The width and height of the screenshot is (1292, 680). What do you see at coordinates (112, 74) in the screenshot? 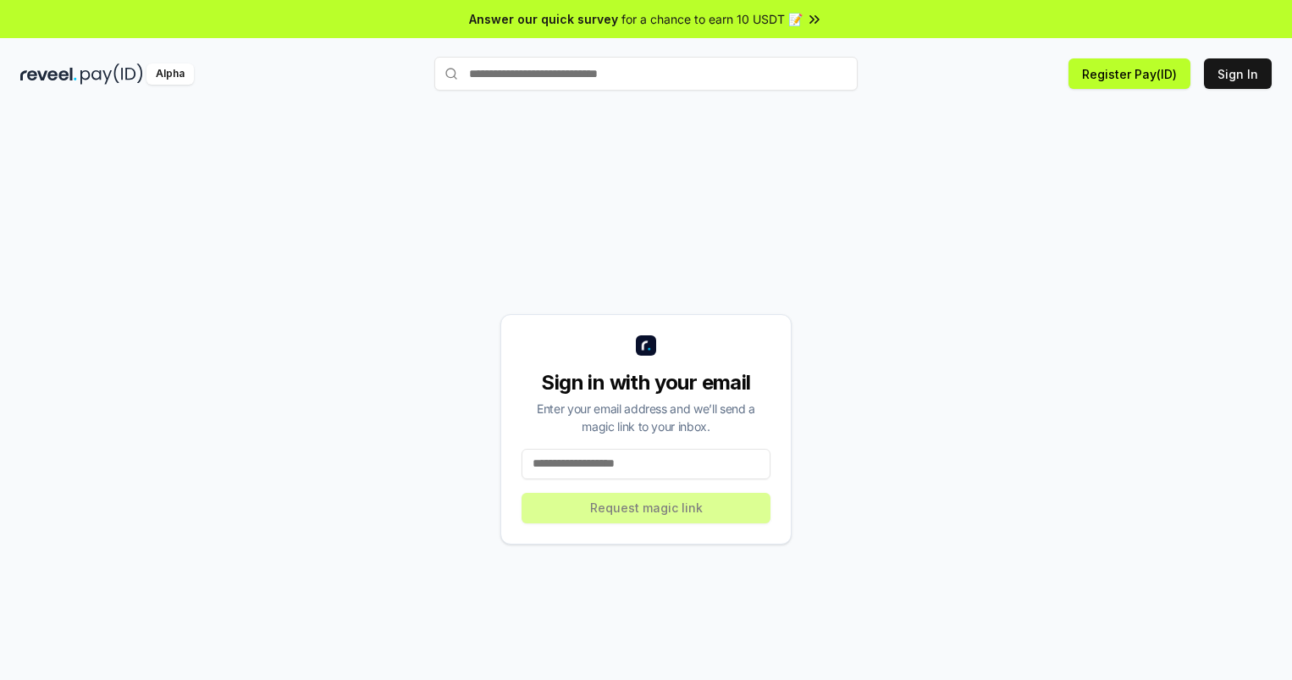
I see `img: pay_id` at bounding box center [112, 74].